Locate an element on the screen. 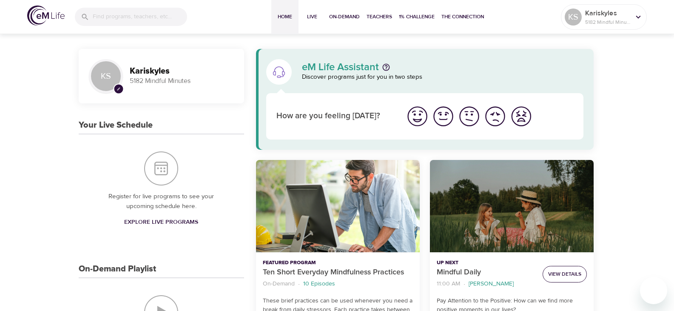  h3: On-Demand Playlist is located at coordinates (117, 269).